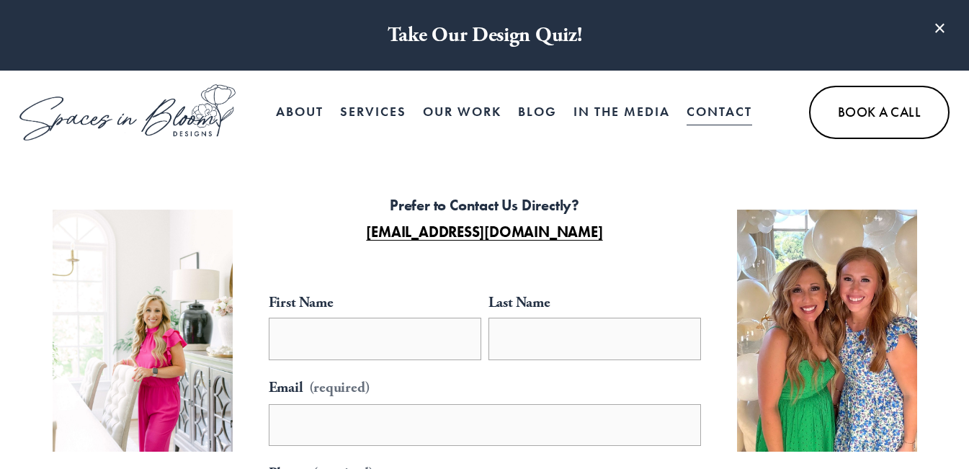 Image resolution: width=969 pixels, height=469 pixels. What do you see at coordinates (538, 112) in the screenshot?
I see `a: Blog` at bounding box center [538, 112].